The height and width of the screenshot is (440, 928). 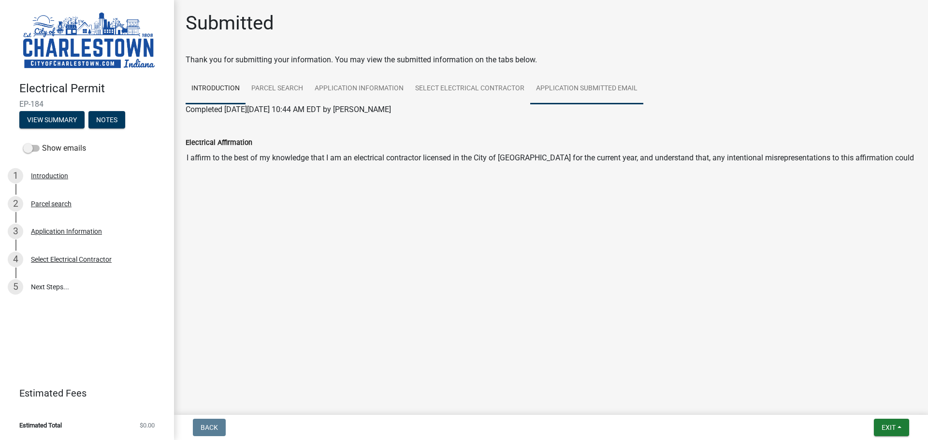 I want to click on label: Show emails, so click(x=55, y=148).